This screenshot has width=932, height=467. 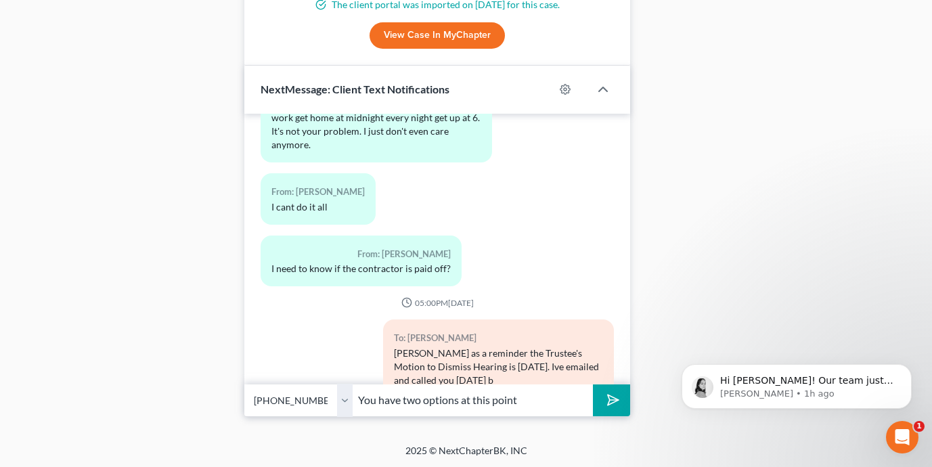 I want to click on img: Profile image for Lindsey, so click(x=41, y=51).